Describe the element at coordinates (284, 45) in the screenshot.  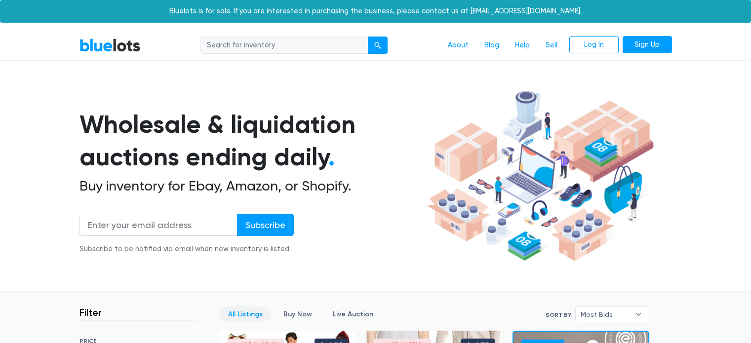
I see `input: Search for inventory` at that location.